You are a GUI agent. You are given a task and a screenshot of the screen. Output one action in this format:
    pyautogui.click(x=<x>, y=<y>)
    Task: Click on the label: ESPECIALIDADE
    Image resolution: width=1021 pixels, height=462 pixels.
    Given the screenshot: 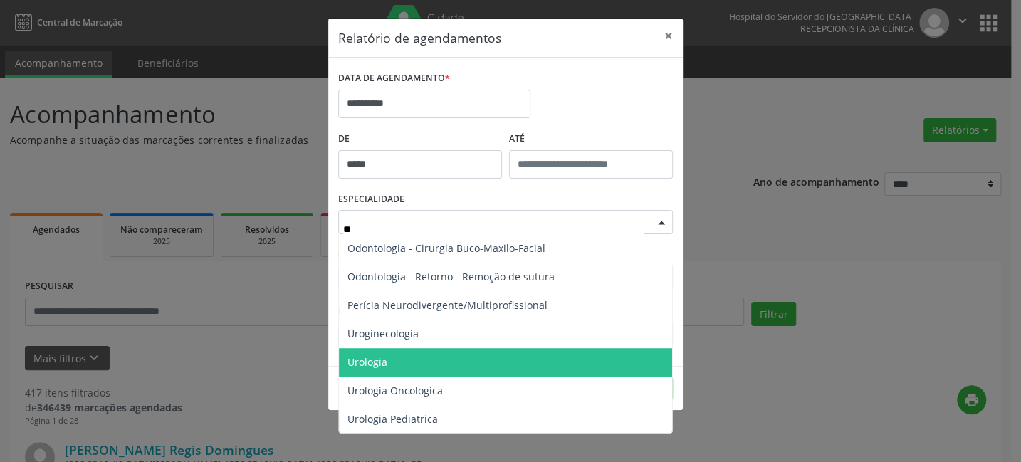 What is the action you would take?
    pyautogui.click(x=371, y=199)
    